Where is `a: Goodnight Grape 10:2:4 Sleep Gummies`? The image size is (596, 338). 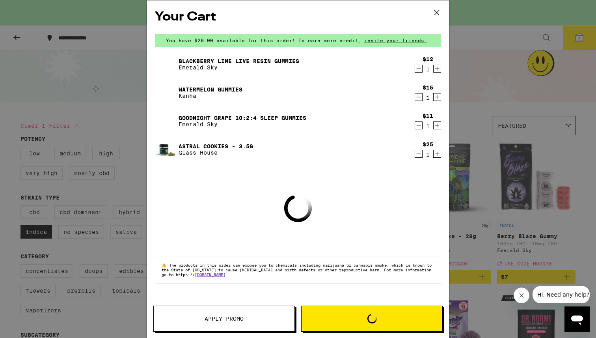 a: Goodnight Grape 10:2:4 Sleep Gummies is located at coordinates (242, 118).